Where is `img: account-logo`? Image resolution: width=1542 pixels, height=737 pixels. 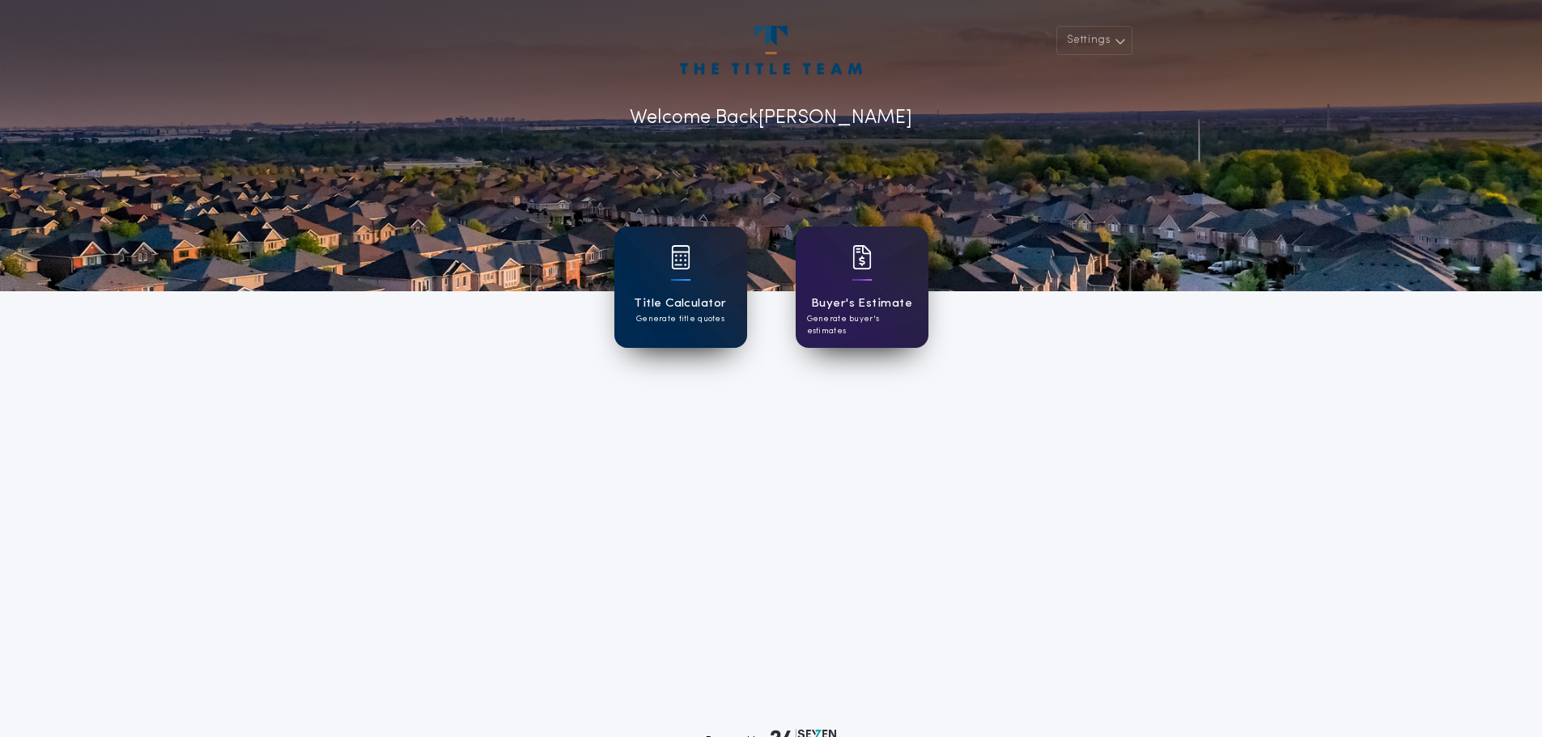
img: account-logo is located at coordinates (770, 50).